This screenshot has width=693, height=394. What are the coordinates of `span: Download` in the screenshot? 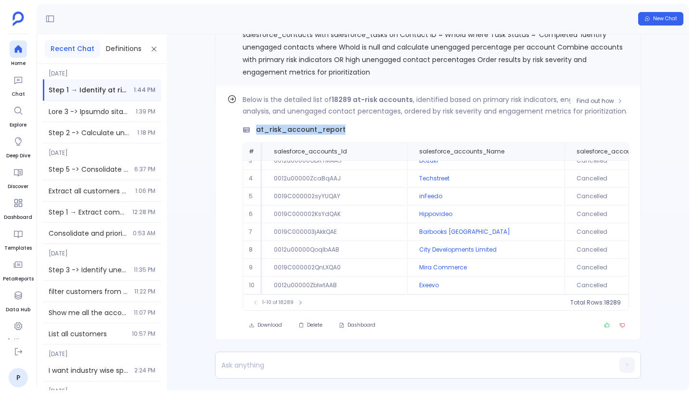 It's located at (269, 325).